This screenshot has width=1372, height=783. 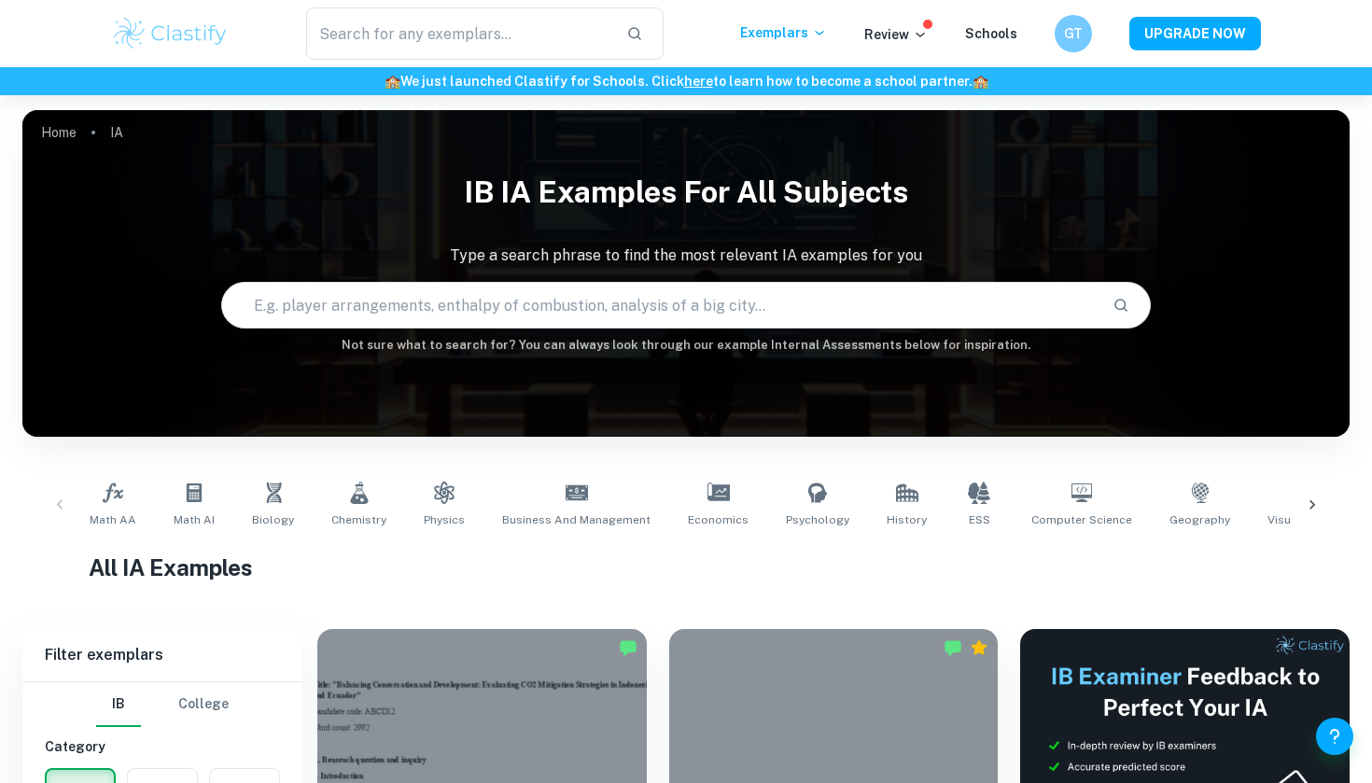 What do you see at coordinates (979, 520) in the screenshot?
I see `span: ESS` at bounding box center [979, 520].